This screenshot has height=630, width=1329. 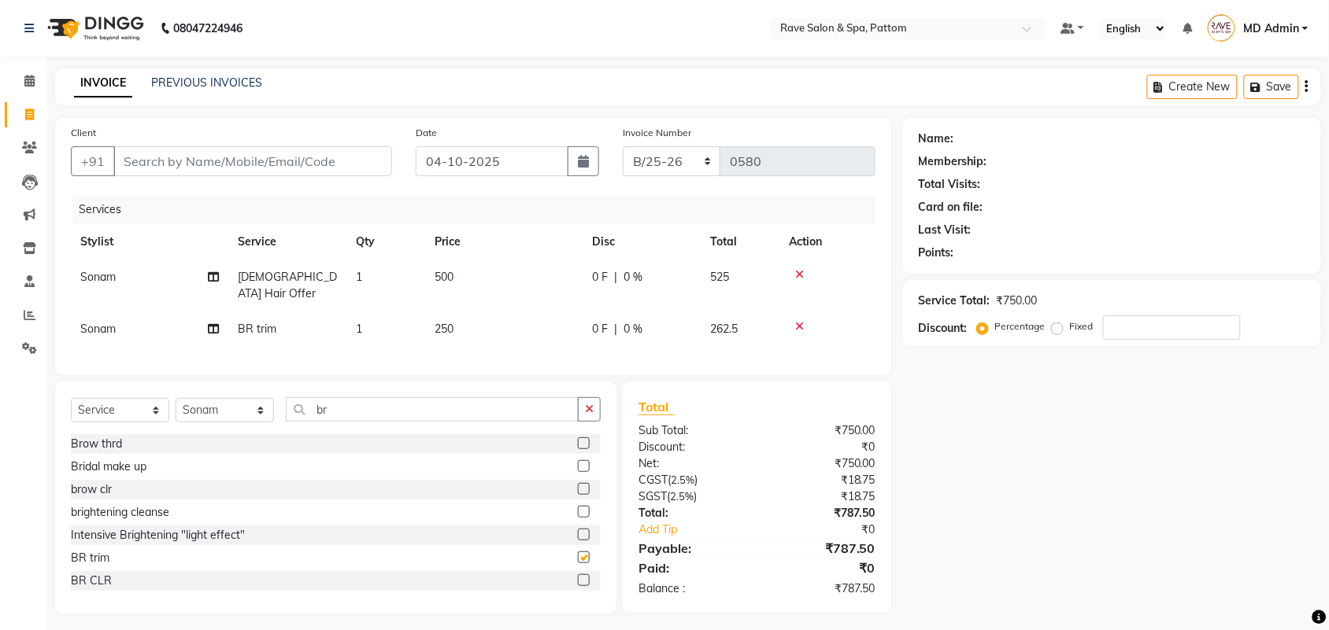 I want to click on div: Total:, so click(x=692, y=513).